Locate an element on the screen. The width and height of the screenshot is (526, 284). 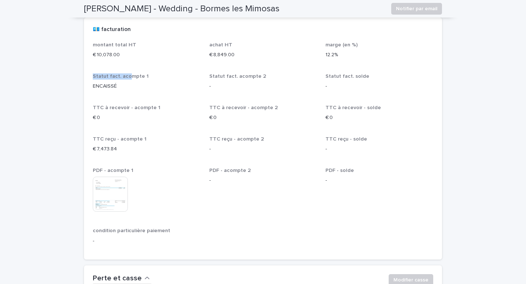
span: Statut fact. solde is located at coordinates (347, 76).